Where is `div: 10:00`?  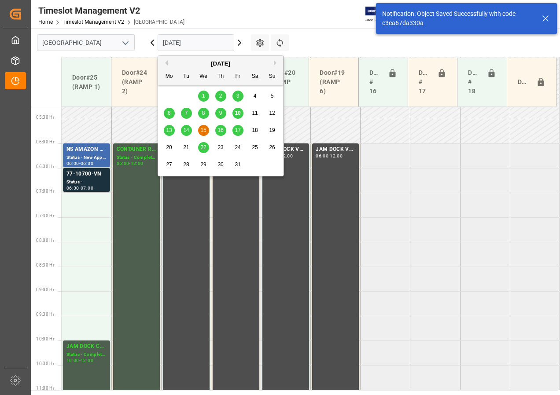 div: 10:00 is located at coordinates (73, 360).